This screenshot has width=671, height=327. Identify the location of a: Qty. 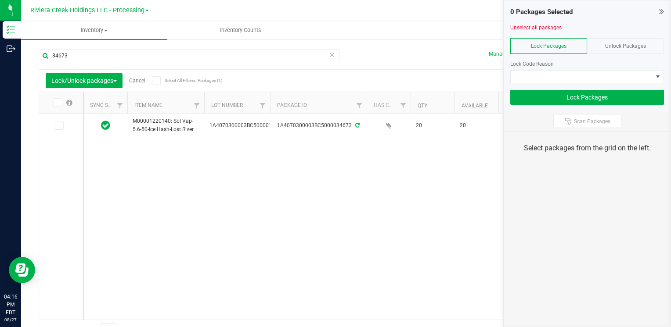
(422, 106).